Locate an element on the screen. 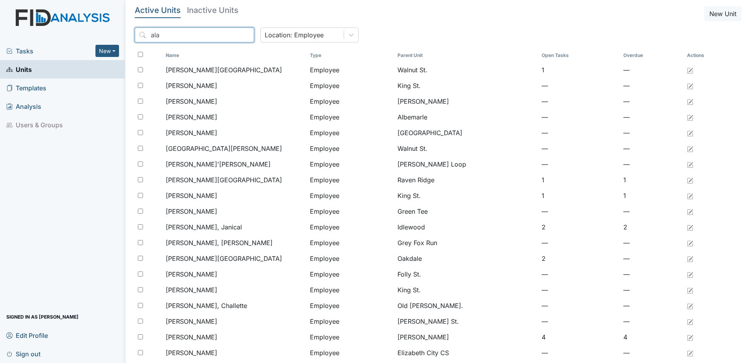  button: New is located at coordinates (107, 51).